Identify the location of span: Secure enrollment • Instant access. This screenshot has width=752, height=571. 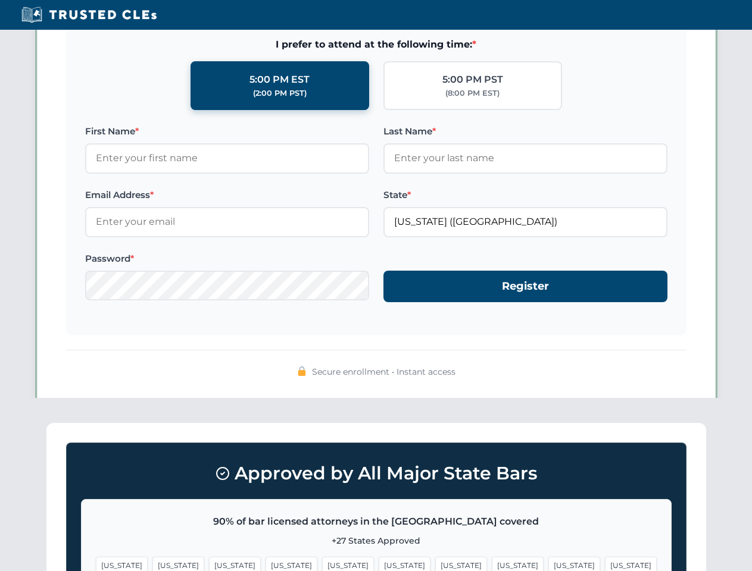
(383, 372).